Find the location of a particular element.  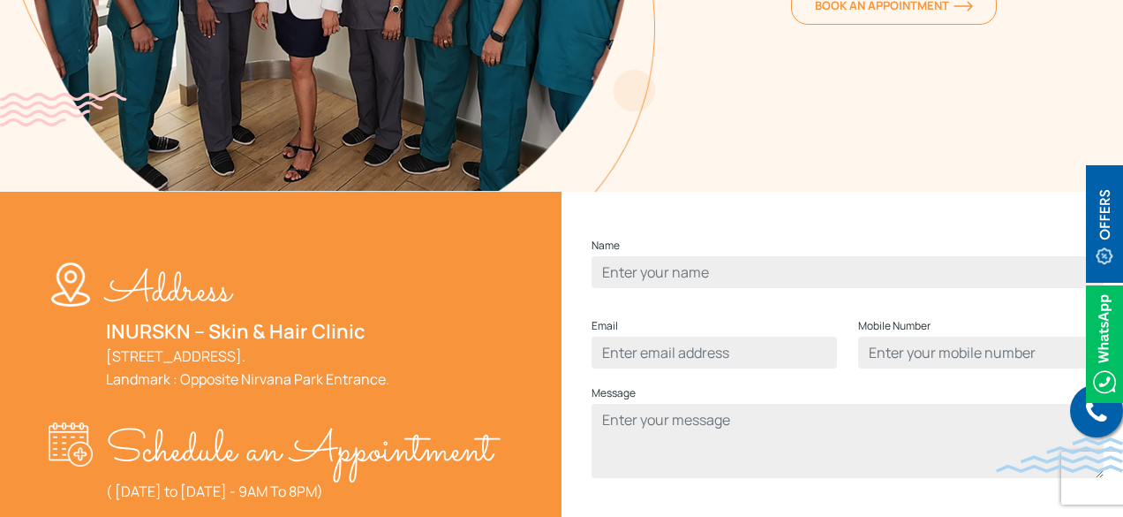

label: Message is located at coordinates (614, 393).